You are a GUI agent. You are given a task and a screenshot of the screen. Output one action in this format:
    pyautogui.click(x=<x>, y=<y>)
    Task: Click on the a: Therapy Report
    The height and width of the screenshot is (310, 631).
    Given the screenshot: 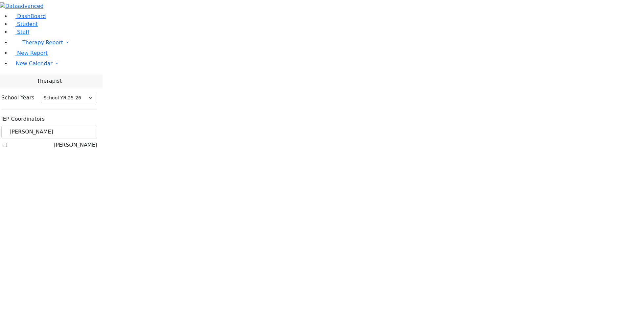 What is the action you would take?
    pyautogui.click(x=321, y=43)
    